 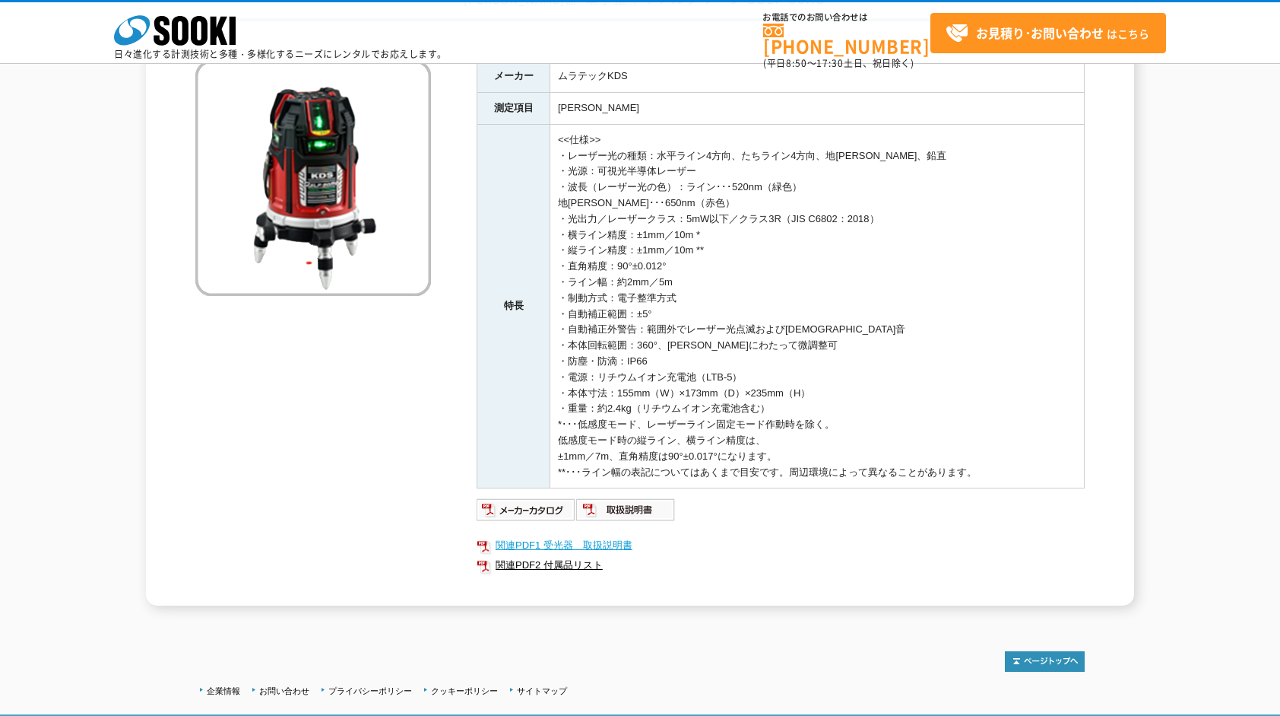 I want to click on a: お問い合わせ, so click(x=284, y=690).